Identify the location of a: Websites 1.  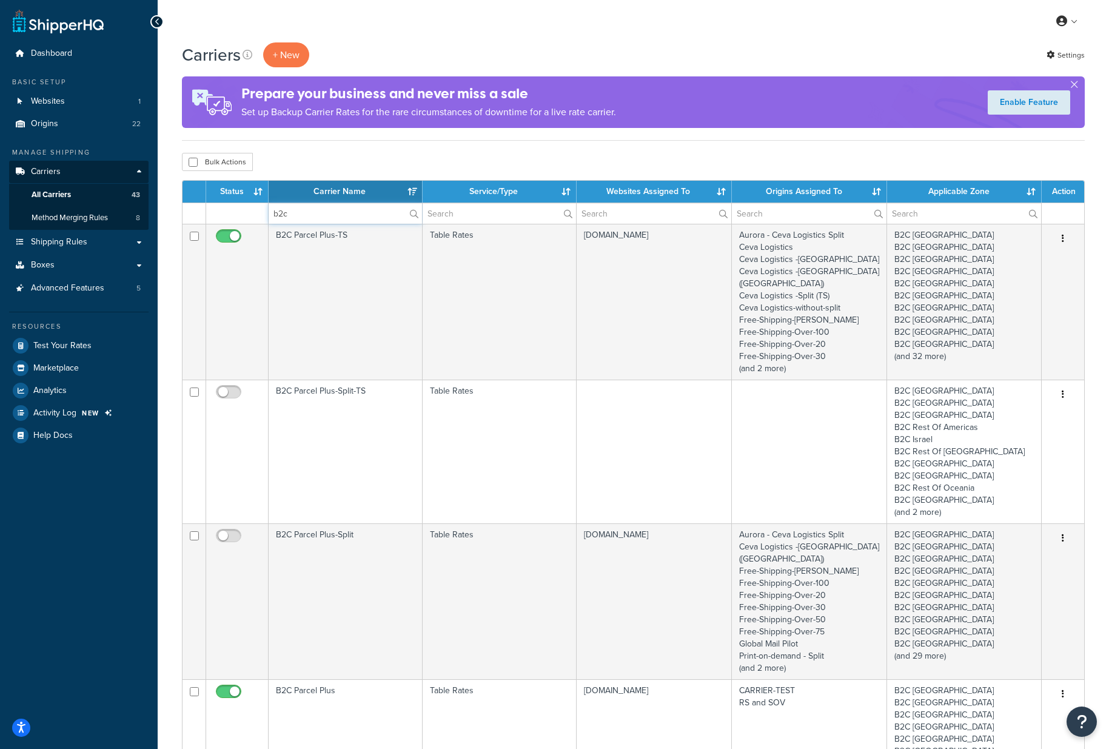
(79, 101).